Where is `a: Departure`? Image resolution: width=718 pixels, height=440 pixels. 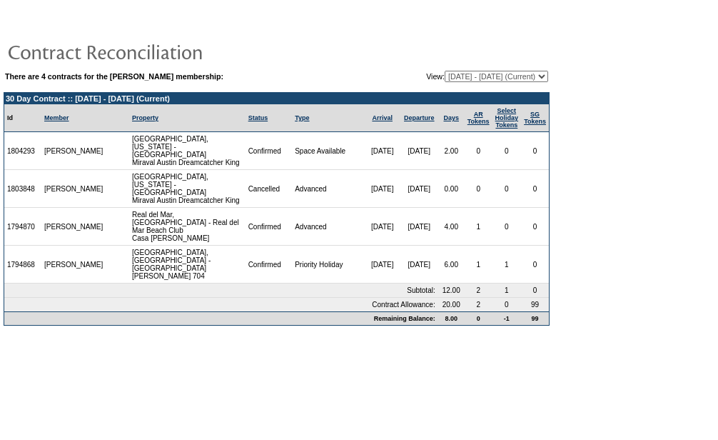 a: Departure is located at coordinates (419, 118).